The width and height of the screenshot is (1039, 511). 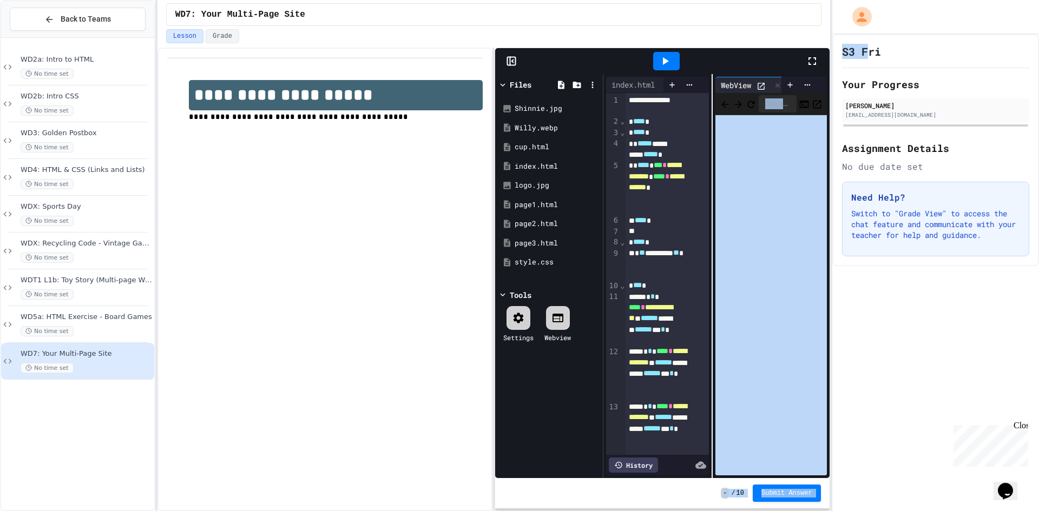 I want to click on div: Files, so click(x=521, y=84).